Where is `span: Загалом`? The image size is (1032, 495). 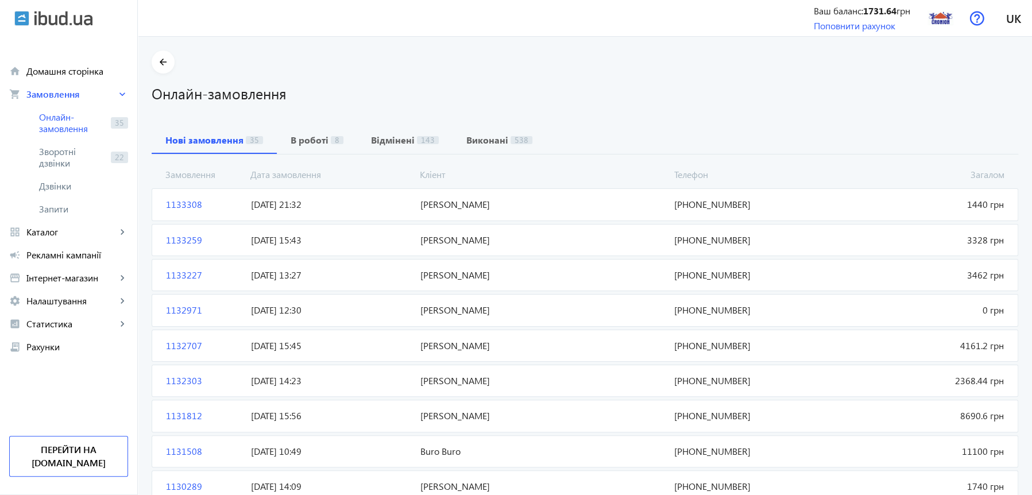 span: Загалом is located at coordinates (924, 175).